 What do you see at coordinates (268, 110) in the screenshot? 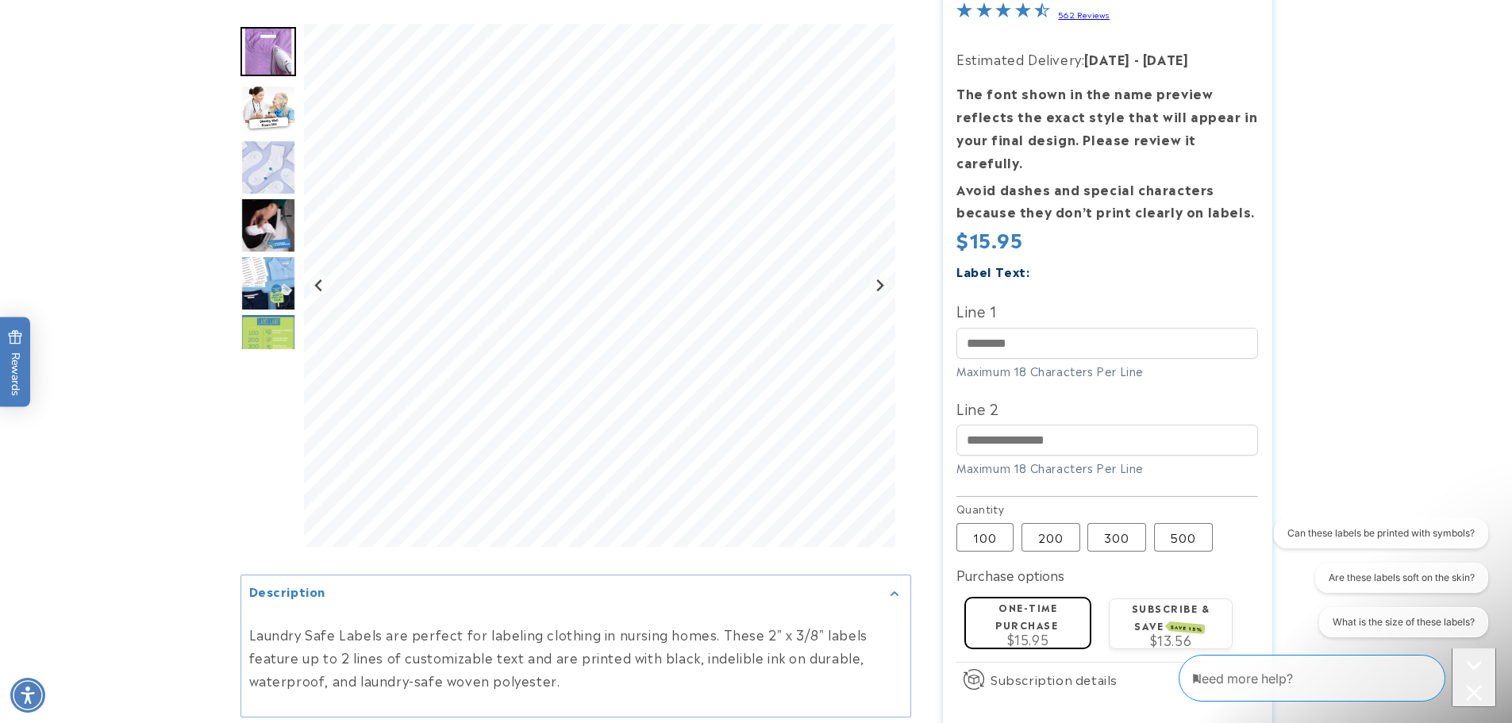
I see `img: Nurse with an elderly woman and an iron on label` at bounding box center [268, 110].